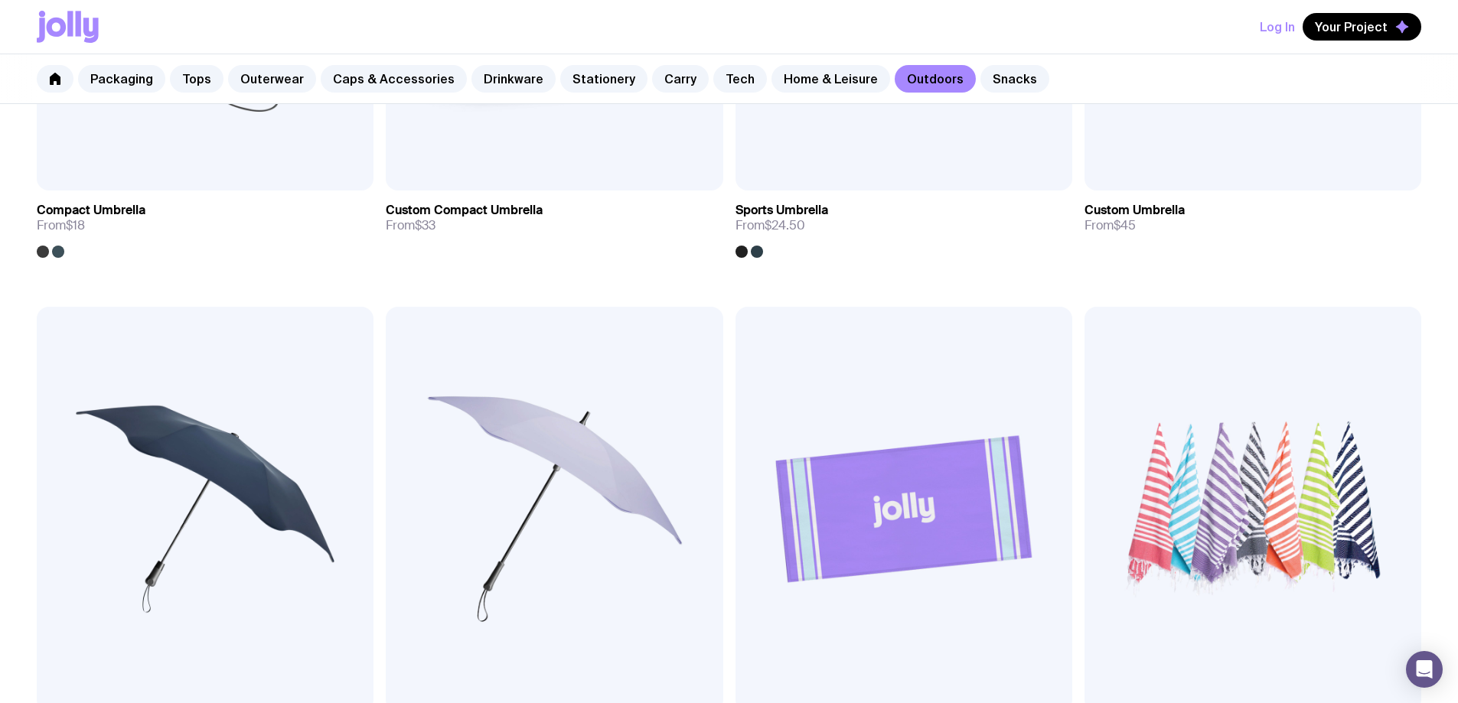  Describe the element at coordinates (393, 79) in the screenshot. I see `a: Caps & Accessories` at that location.